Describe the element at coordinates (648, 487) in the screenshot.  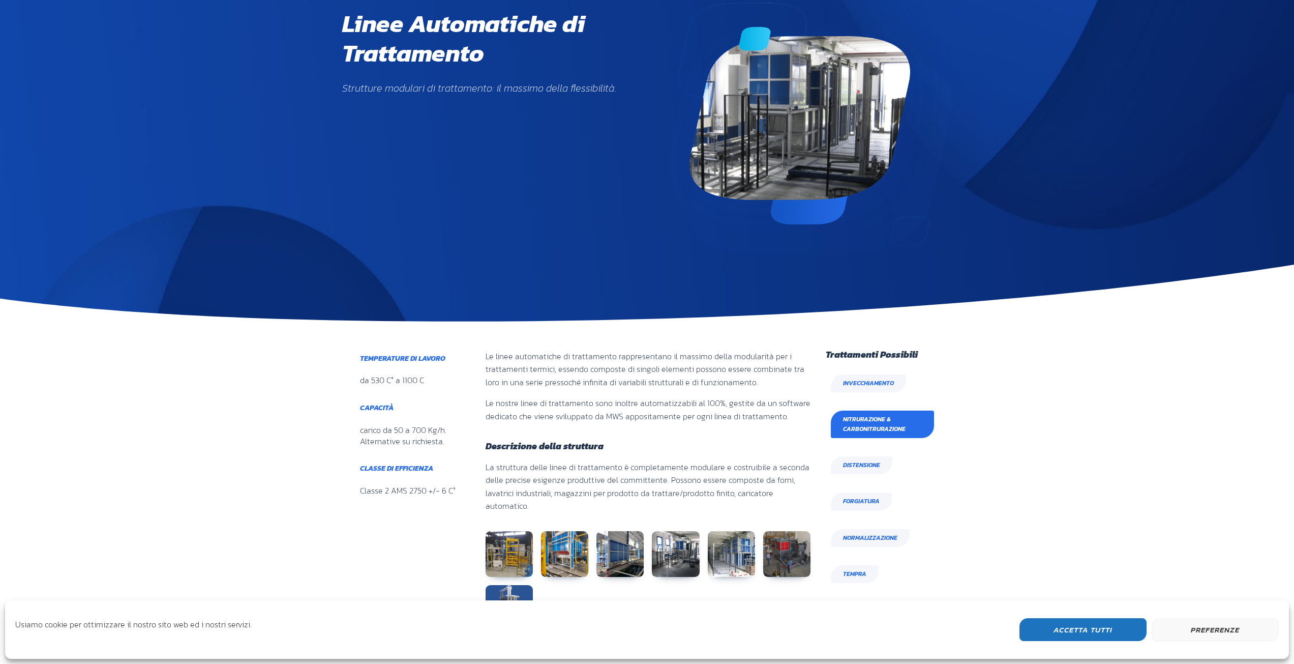
I see `p: La struttura delle linee di trattamento è completamente modulare e costruibile a seconda delle pr...` at that location.